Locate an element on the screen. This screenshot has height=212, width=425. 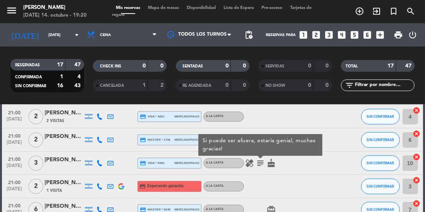
span: SERVIDAS is located at coordinates (275, 66).